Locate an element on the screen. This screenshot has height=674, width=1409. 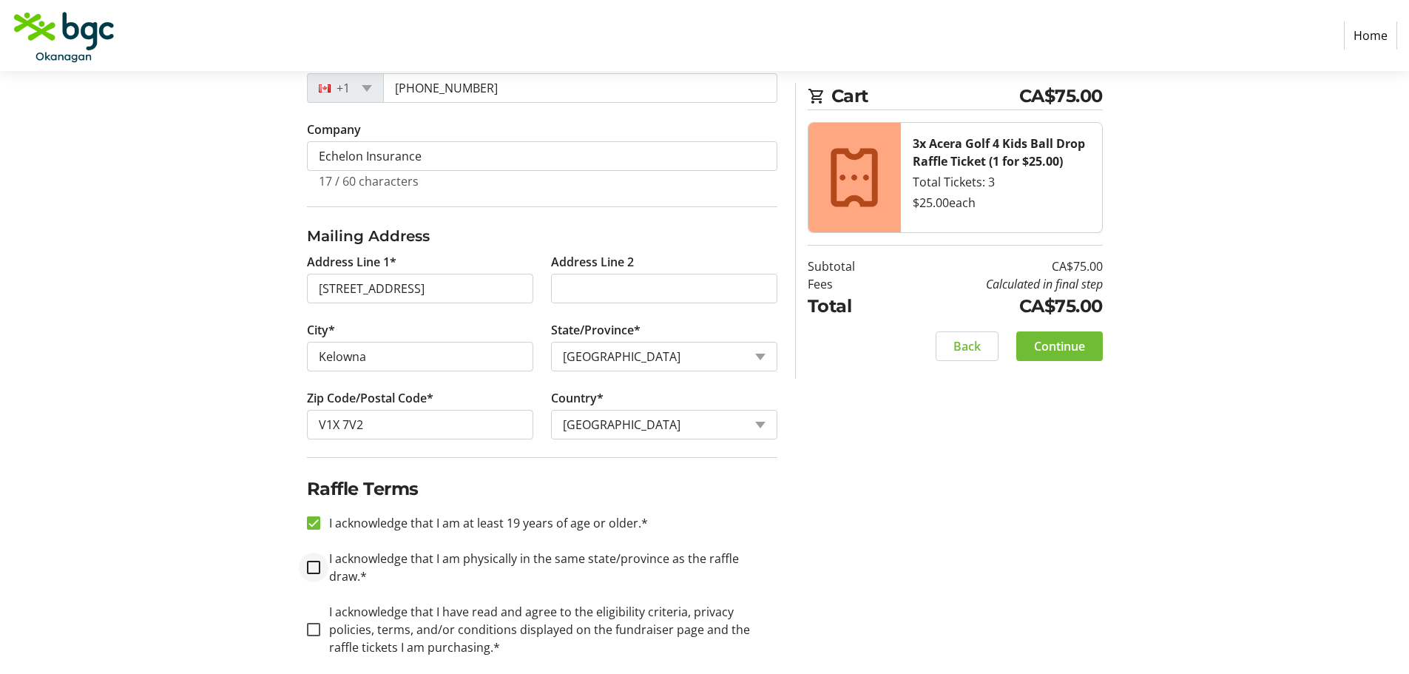
span: CA$75.00 is located at coordinates (1061, 96).